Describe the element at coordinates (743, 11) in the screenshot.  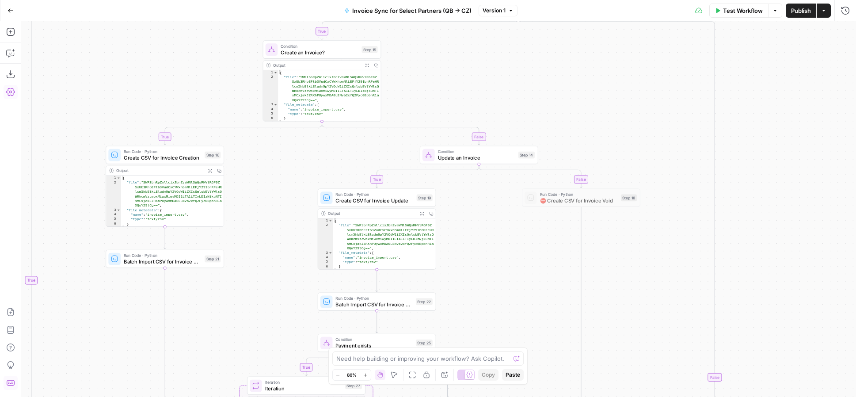
I see `span: Test Workflow` at that location.